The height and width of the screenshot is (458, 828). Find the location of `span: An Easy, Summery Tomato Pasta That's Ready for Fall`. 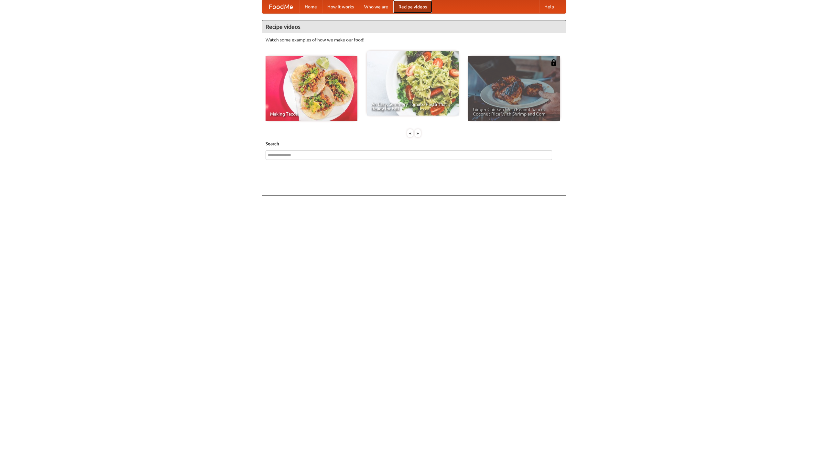

span: An Easy, Summery Tomato Pasta That's Ready for Fall is located at coordinates (413, 106).